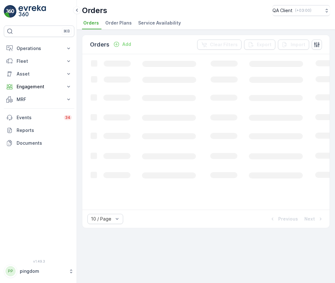 This screenshot has width=335, height=283. I want to click on img: logo, so click(10, 11).